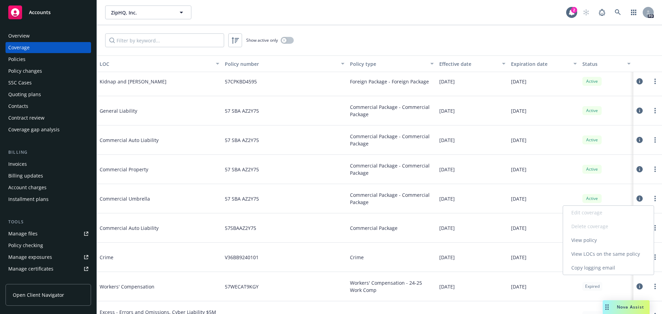 This screenshot has width=662, height=314. What do you see at coordinates (141, 12) in the screenshot?
I see `span: ZipHQ, Inc.` at bounding box center [141, 12].